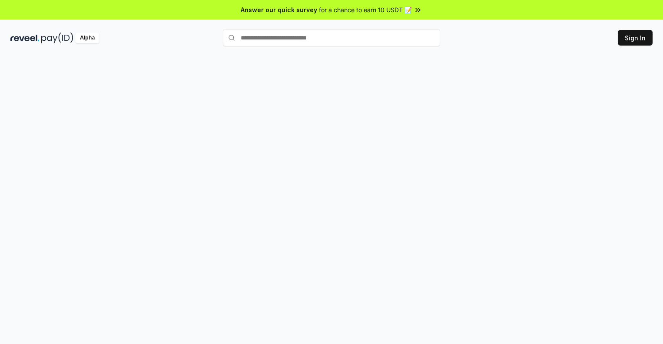  Describe the element at coordinates (87, 38) in the screenshot. I see `div: Alpha` at that location.